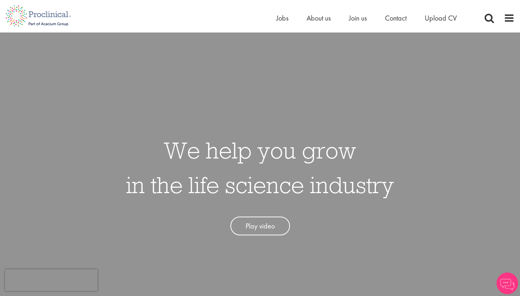  I want to click on span: Contact, so click(395, 18).